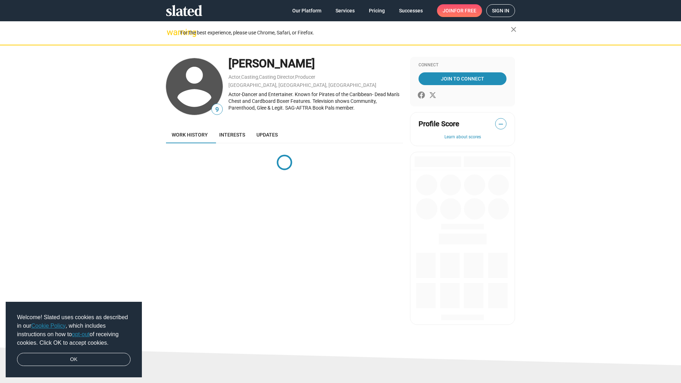  Describe the element at coordinates (48, 326) in the screenshot. I see `a: Cookie Policy` at that location.